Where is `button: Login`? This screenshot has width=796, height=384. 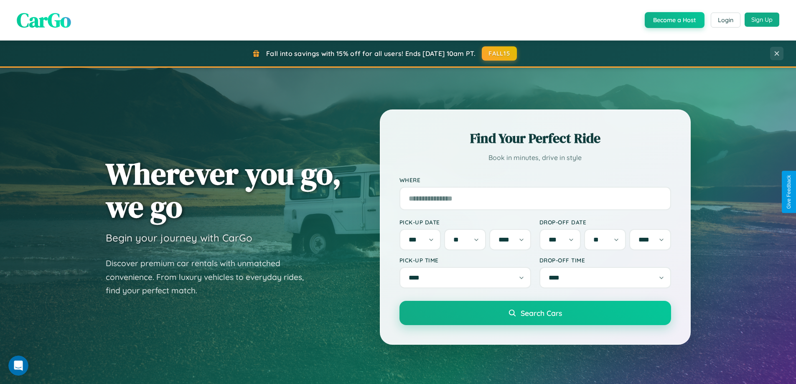 button: Login is located at coordinates (725, 20).